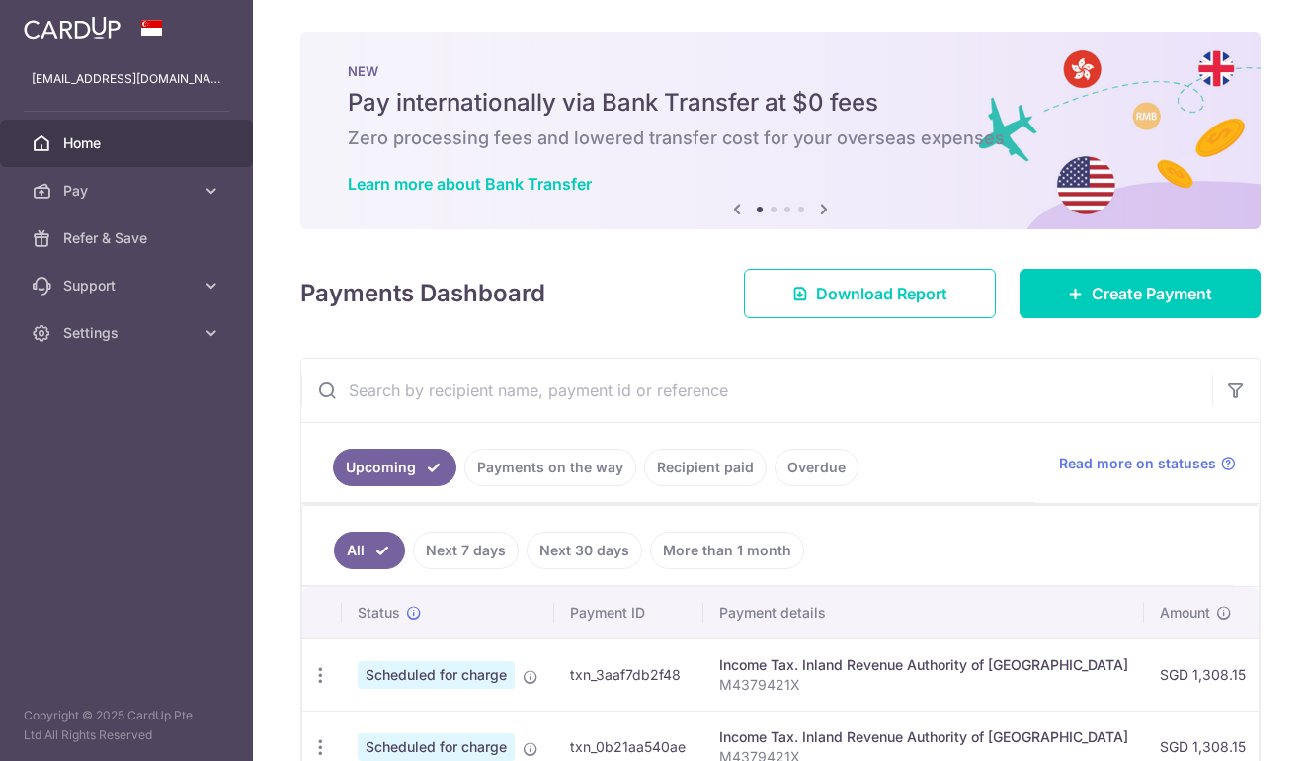 The image size is (1308, 761). I want to click on span: Create Payment, so click(1152, 293).